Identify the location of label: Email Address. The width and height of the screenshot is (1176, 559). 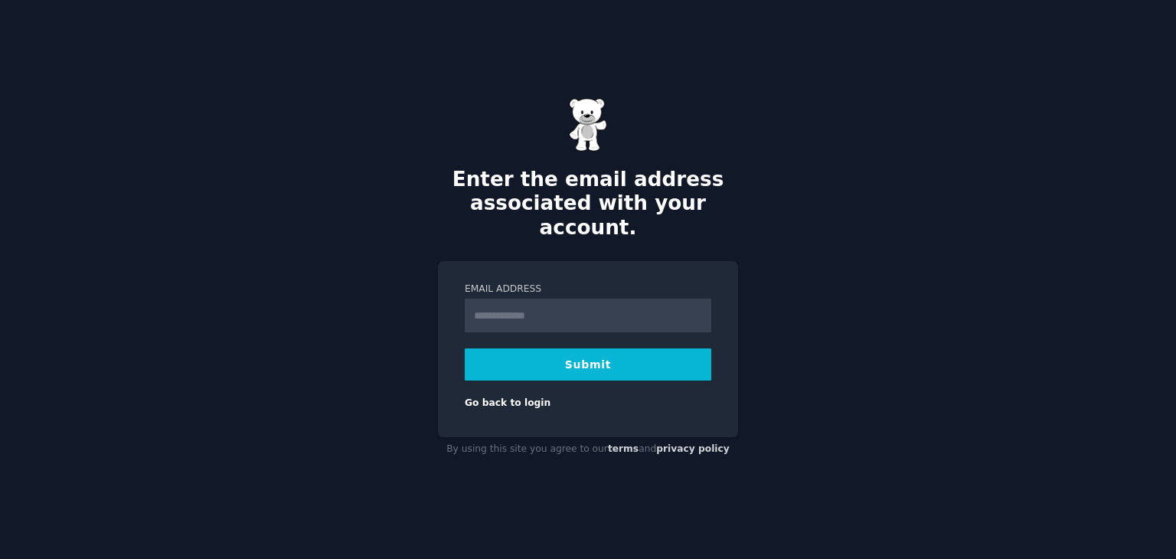
(588, 290).